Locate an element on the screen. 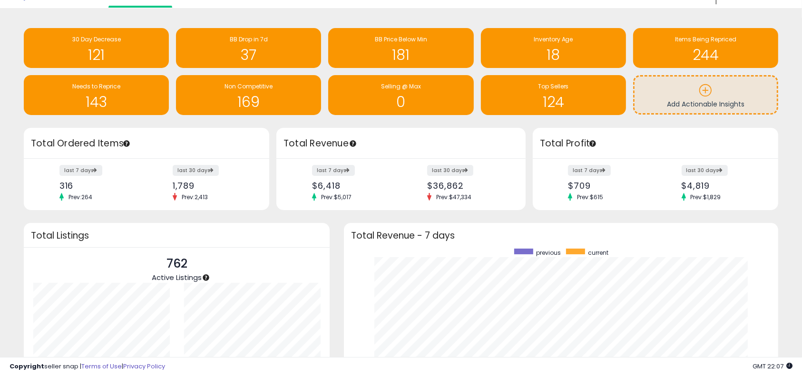 The image size is (802, 376). span: Selling @ Max is located at coordinates (401, 86).